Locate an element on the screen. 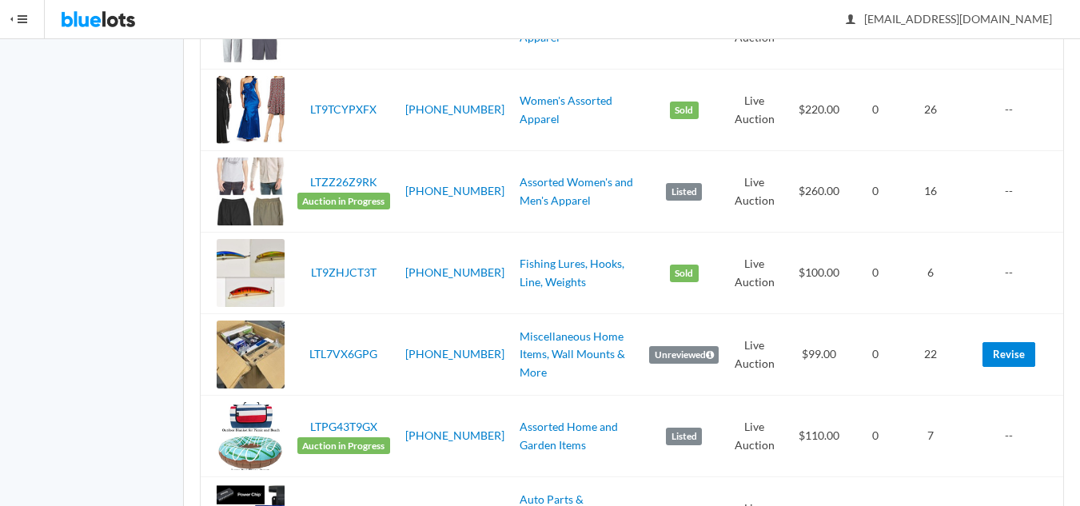  a: Assorted Home and Garden Items is located at coordinates (568, 436).